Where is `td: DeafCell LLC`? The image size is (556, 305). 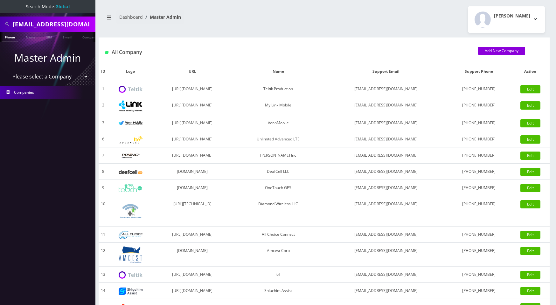 td: DeafCell LLC is located at coordinates (278, 172).